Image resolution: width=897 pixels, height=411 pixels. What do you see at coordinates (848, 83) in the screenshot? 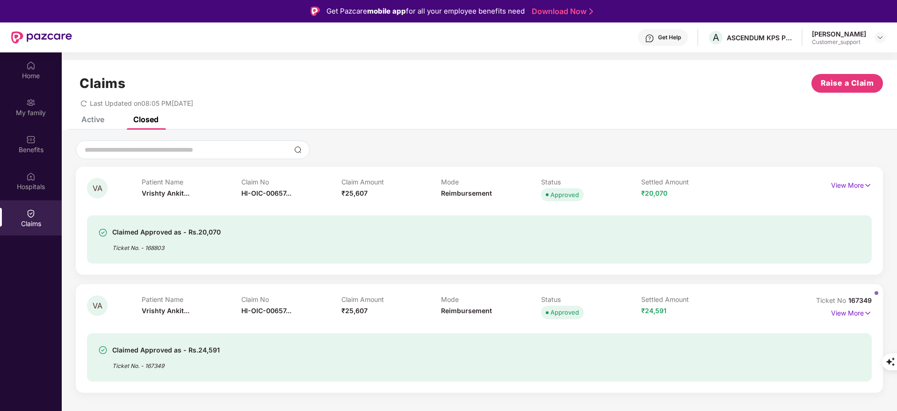
I see `span: Raise a Claim` at bounding box center [848, 83].